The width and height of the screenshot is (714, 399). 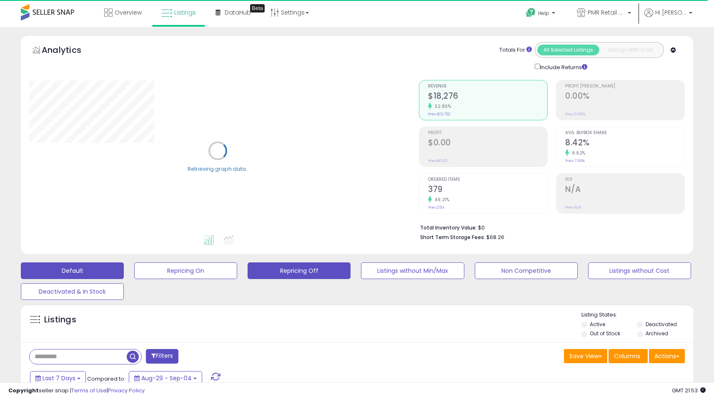 What do you see at coordinates (238, 13) in the screenshot?
I see `span: DataHub` at bounding box center [238, 13].